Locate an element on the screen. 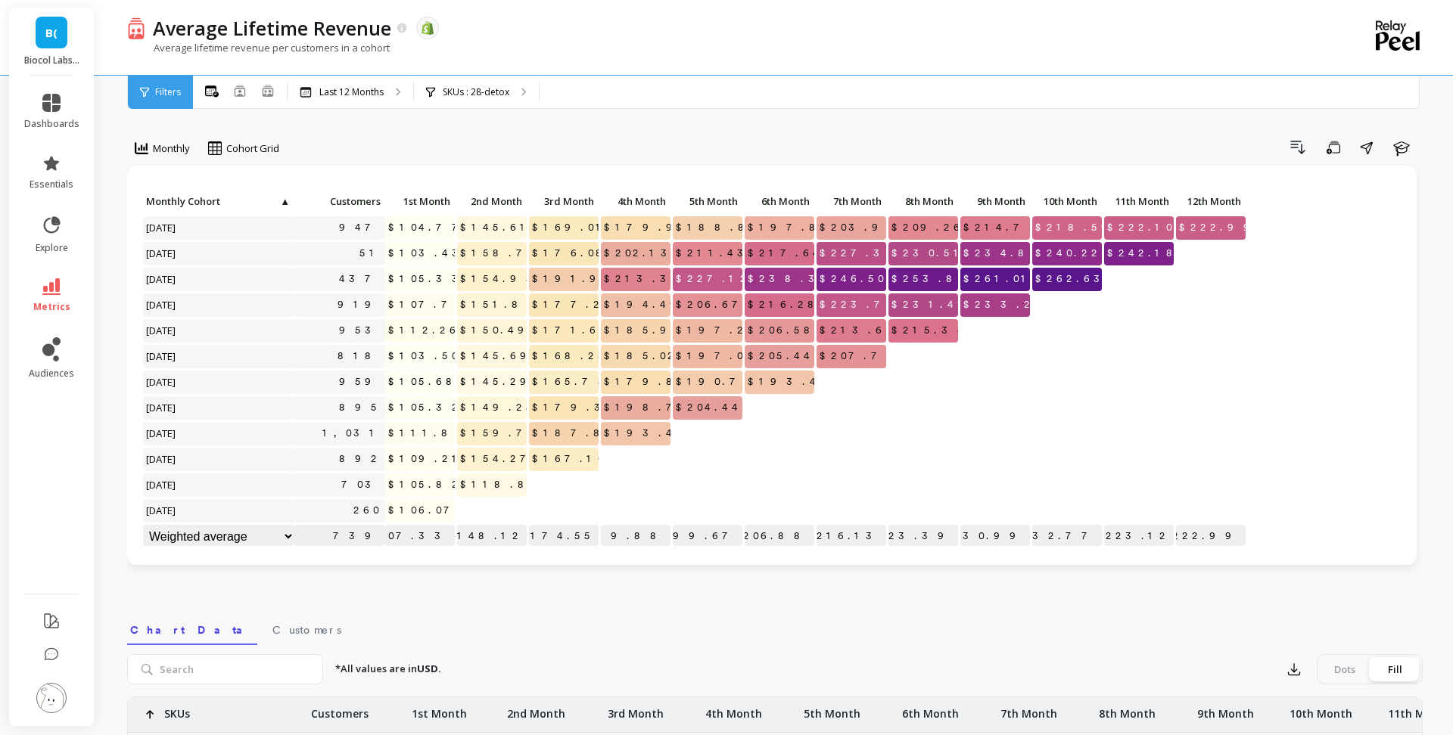 The image size is (1453, 735). p: Customers is located at coordinates (340, 710).